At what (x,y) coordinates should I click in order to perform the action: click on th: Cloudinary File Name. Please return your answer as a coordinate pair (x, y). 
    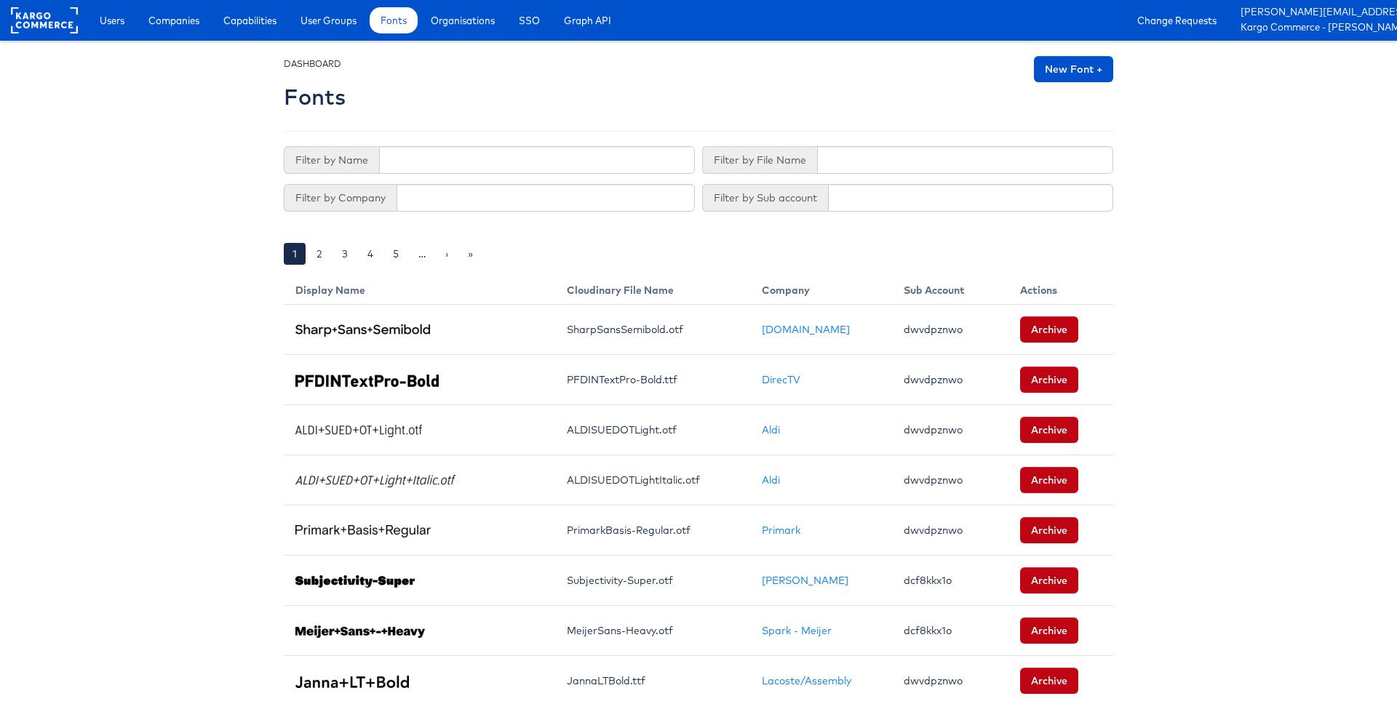
    Looking at the image, I should click on (653, 288).